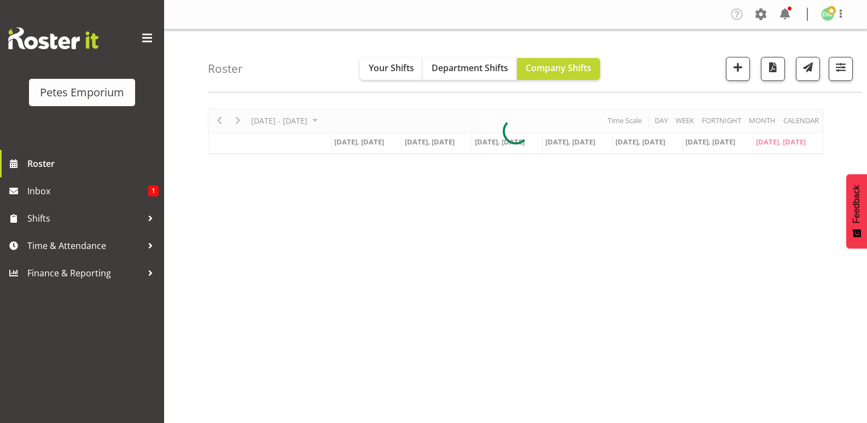  Describe the element at coordinates (153, 191) in the screenshot. I see `span: 1` at that location.